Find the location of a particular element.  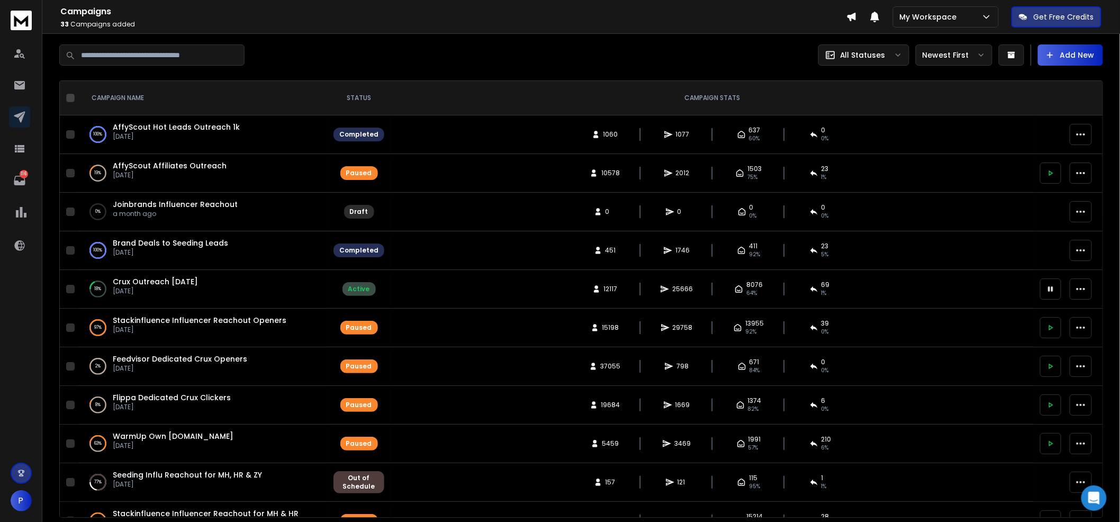

button: P is located at coordinates (21, 501).